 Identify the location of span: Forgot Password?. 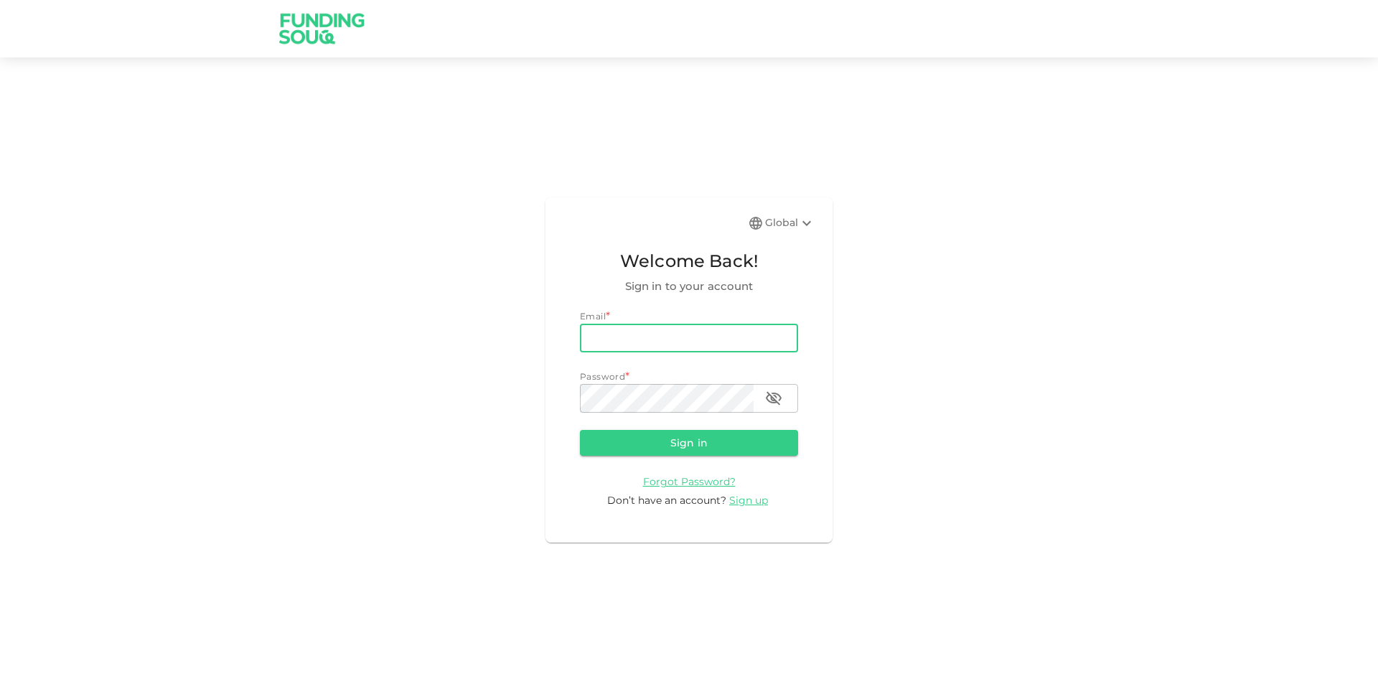
(689, 481).